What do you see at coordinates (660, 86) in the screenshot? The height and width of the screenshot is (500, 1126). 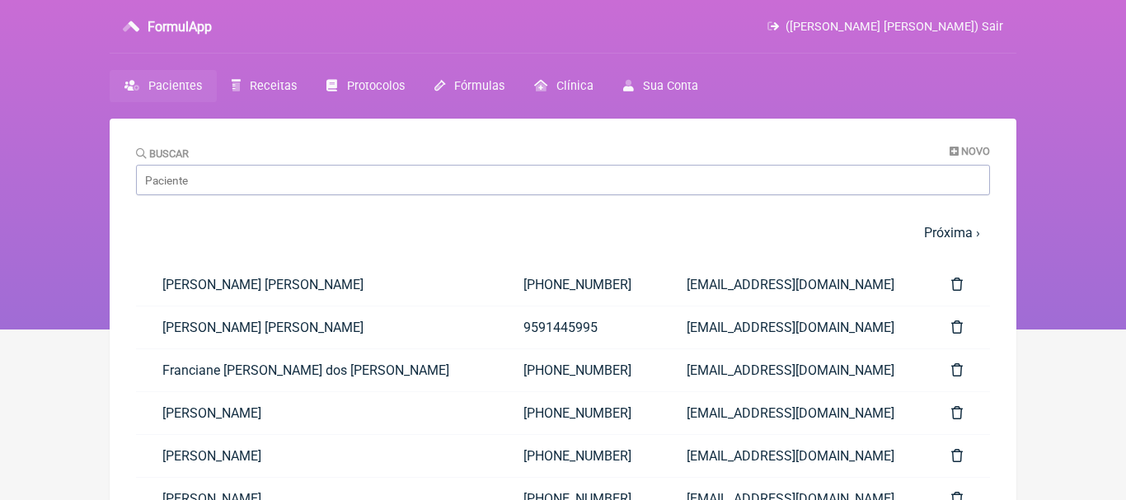 I see `a: Sua Conta` at bounding box center [660, 86].